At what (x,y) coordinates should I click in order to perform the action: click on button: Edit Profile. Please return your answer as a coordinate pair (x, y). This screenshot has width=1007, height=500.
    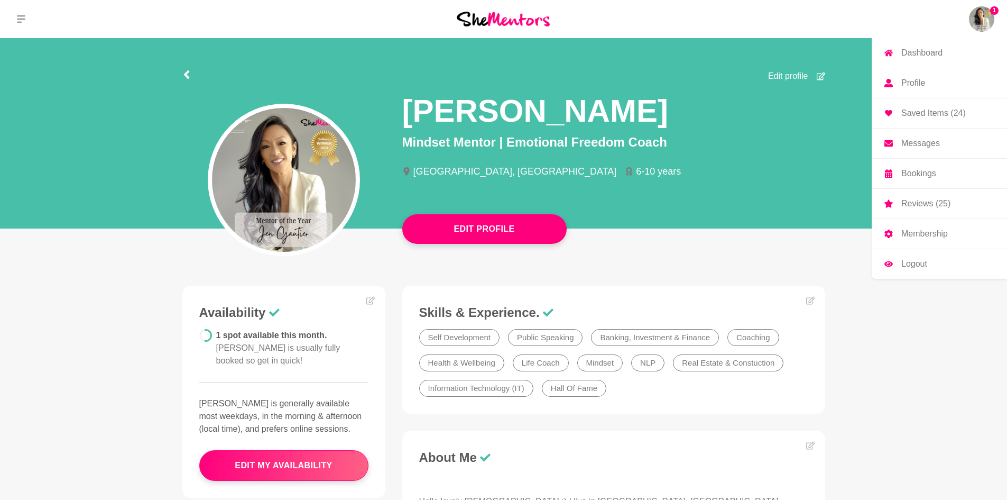
    Looking at the image, I should click on (484, 229).